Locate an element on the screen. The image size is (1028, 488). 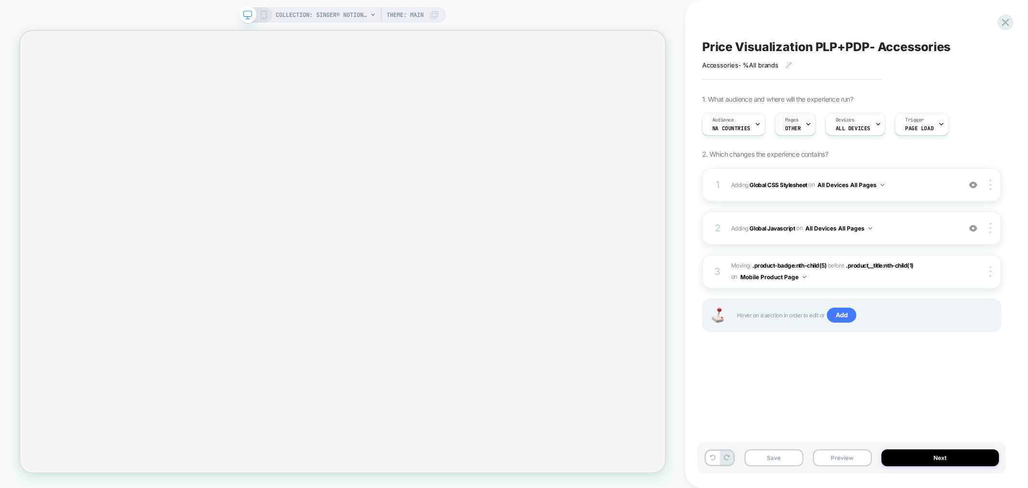
span: Hover on a section in order to edit or is located at coordinates (864, 315).